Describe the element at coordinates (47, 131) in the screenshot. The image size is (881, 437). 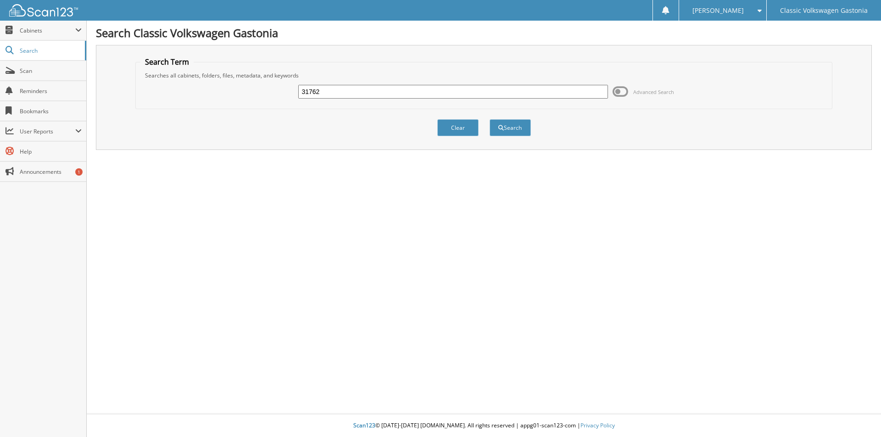
I see `span: User Reports` at that location.